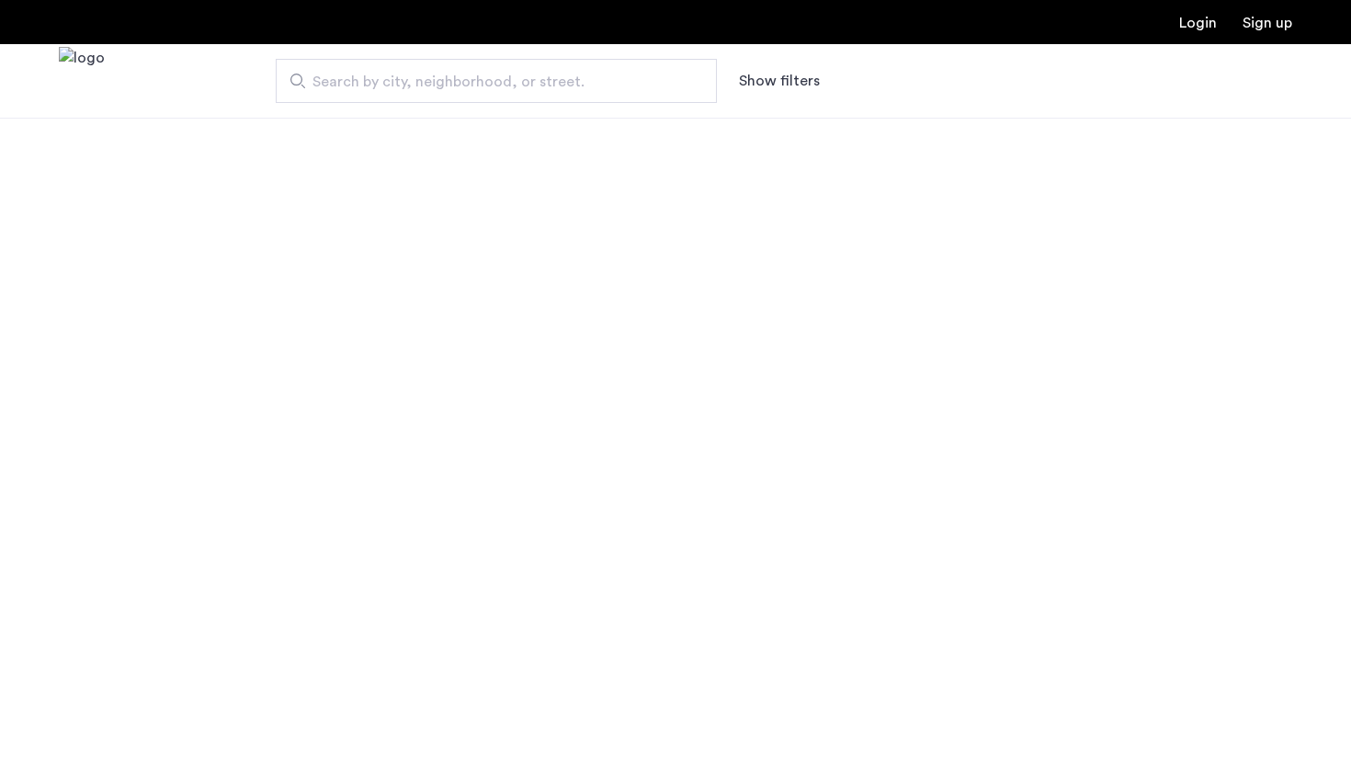  I want to click on img: logo, so click(82, 81).